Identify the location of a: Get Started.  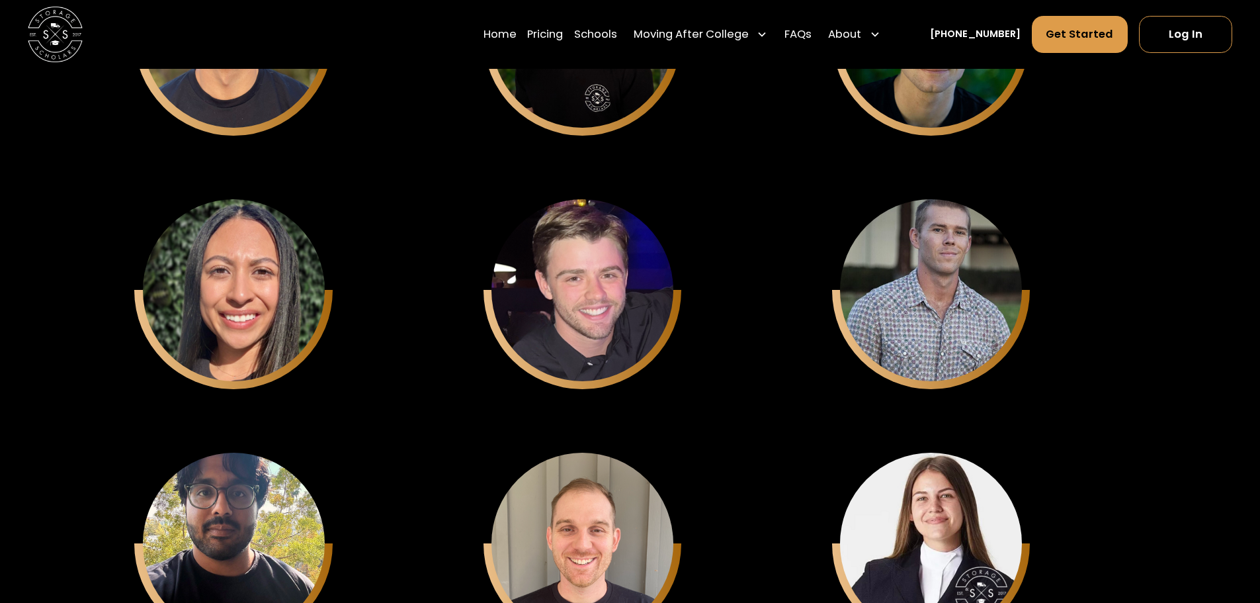
(1080, 34).